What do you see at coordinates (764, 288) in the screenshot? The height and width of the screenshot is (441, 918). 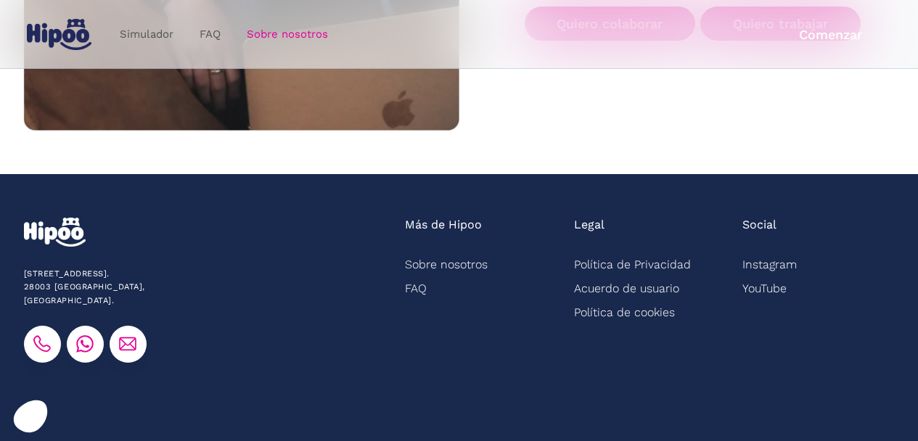 I see `a: YouTube` at bounding box center [764, 288].